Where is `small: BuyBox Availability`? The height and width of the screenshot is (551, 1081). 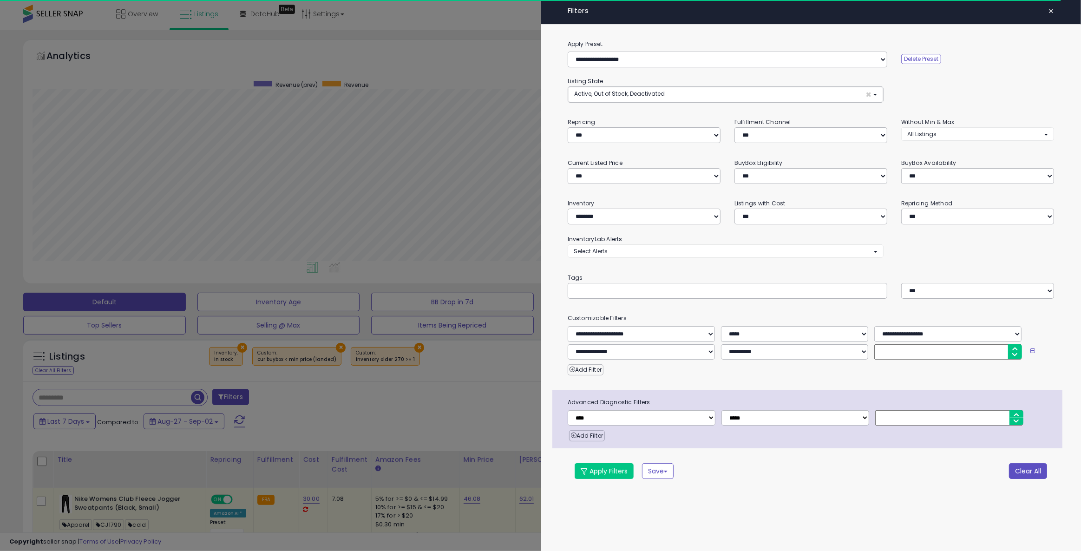 small: BuyBox Availability is located at coordinates (928, 163).